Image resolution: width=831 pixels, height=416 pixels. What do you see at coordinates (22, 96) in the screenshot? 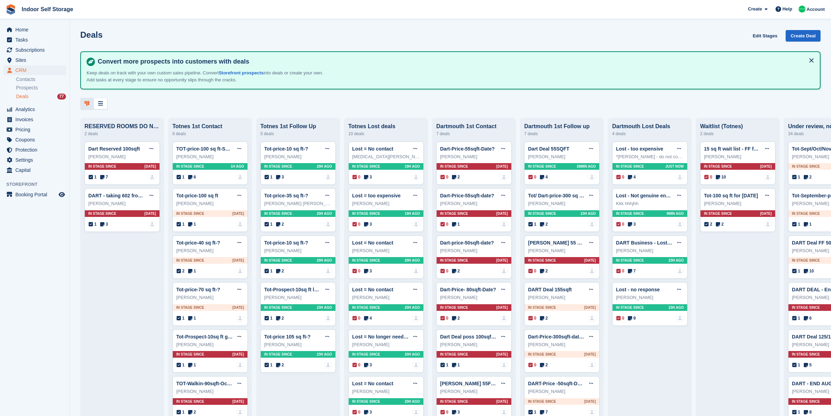
I see `span: Deals` at bounding box center [22, 96].